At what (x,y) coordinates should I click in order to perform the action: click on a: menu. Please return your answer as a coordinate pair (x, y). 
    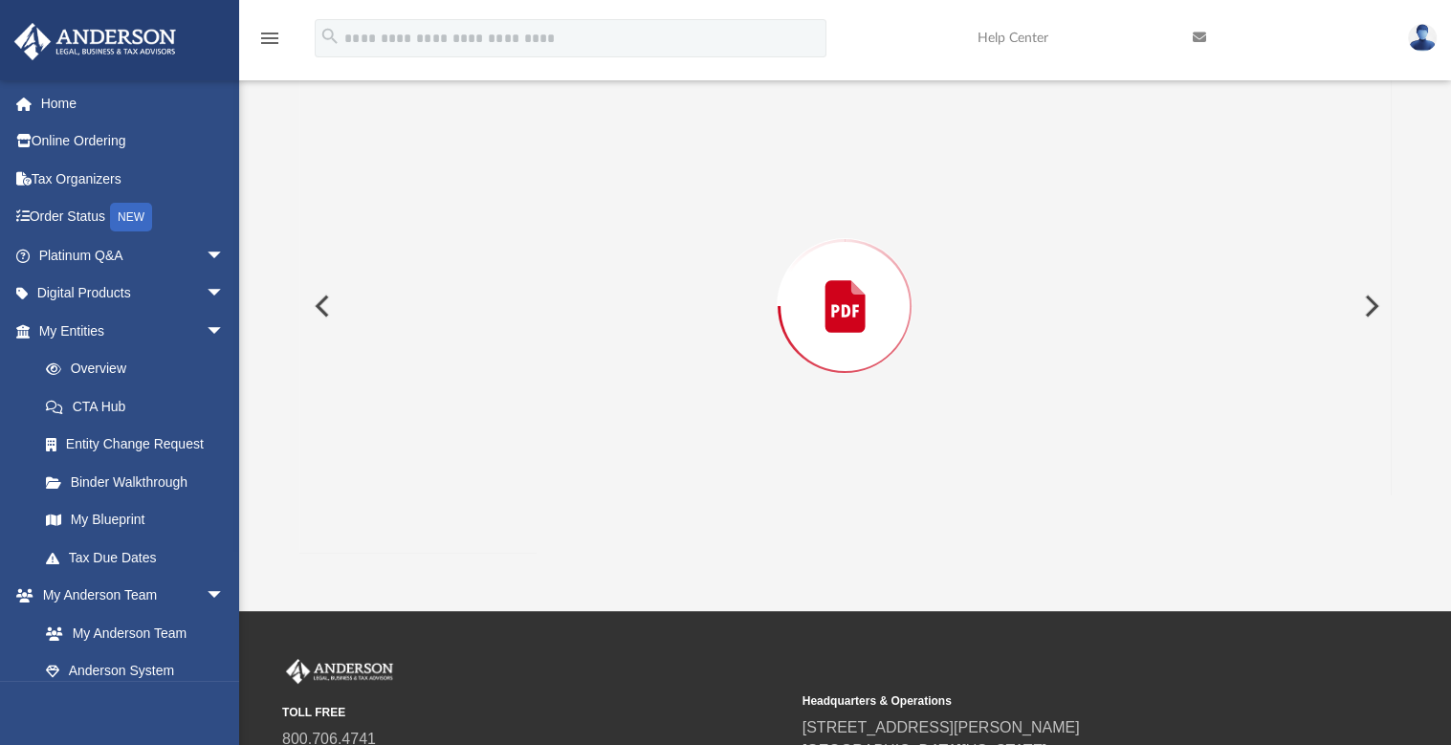
    Looking at the image, I should click on (270, 43).